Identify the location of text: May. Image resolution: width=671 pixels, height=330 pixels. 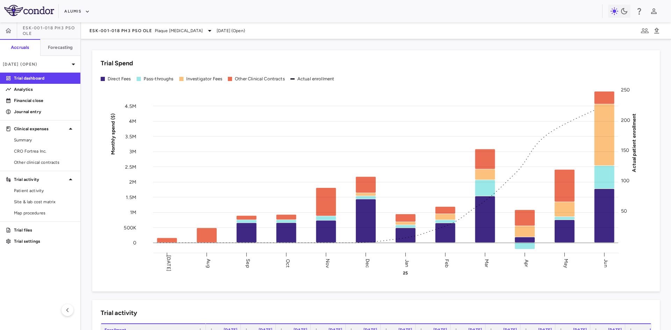
(566, 263).